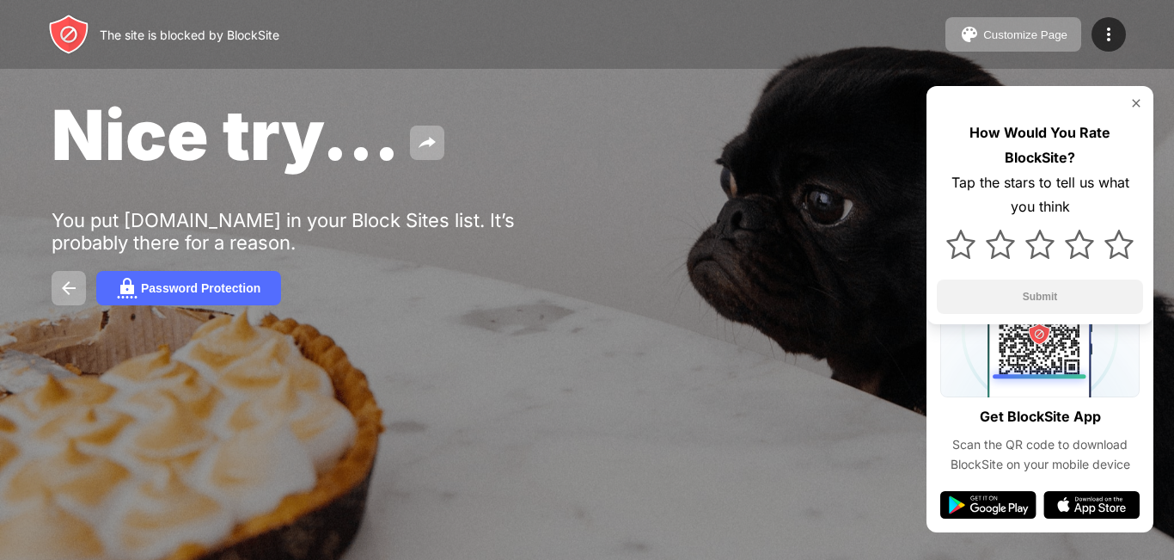 Image resolution: width=1174 pixels, height=560 pixels. What do you see at coordinates (200, 288) in the screenshot?
I see `div: Password Protection` at bounding box center [200, 288].